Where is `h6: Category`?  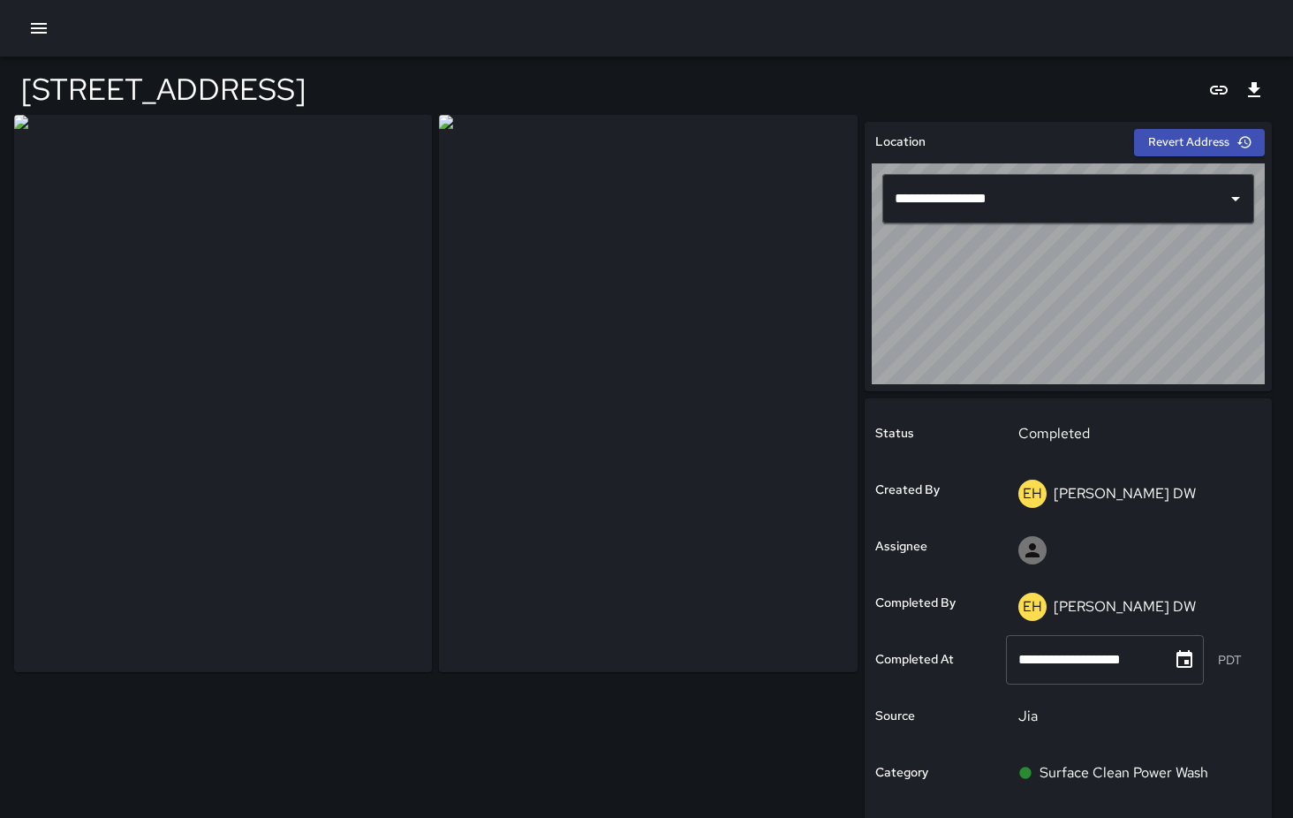 h6: Category is located at coordinates (902, 773).